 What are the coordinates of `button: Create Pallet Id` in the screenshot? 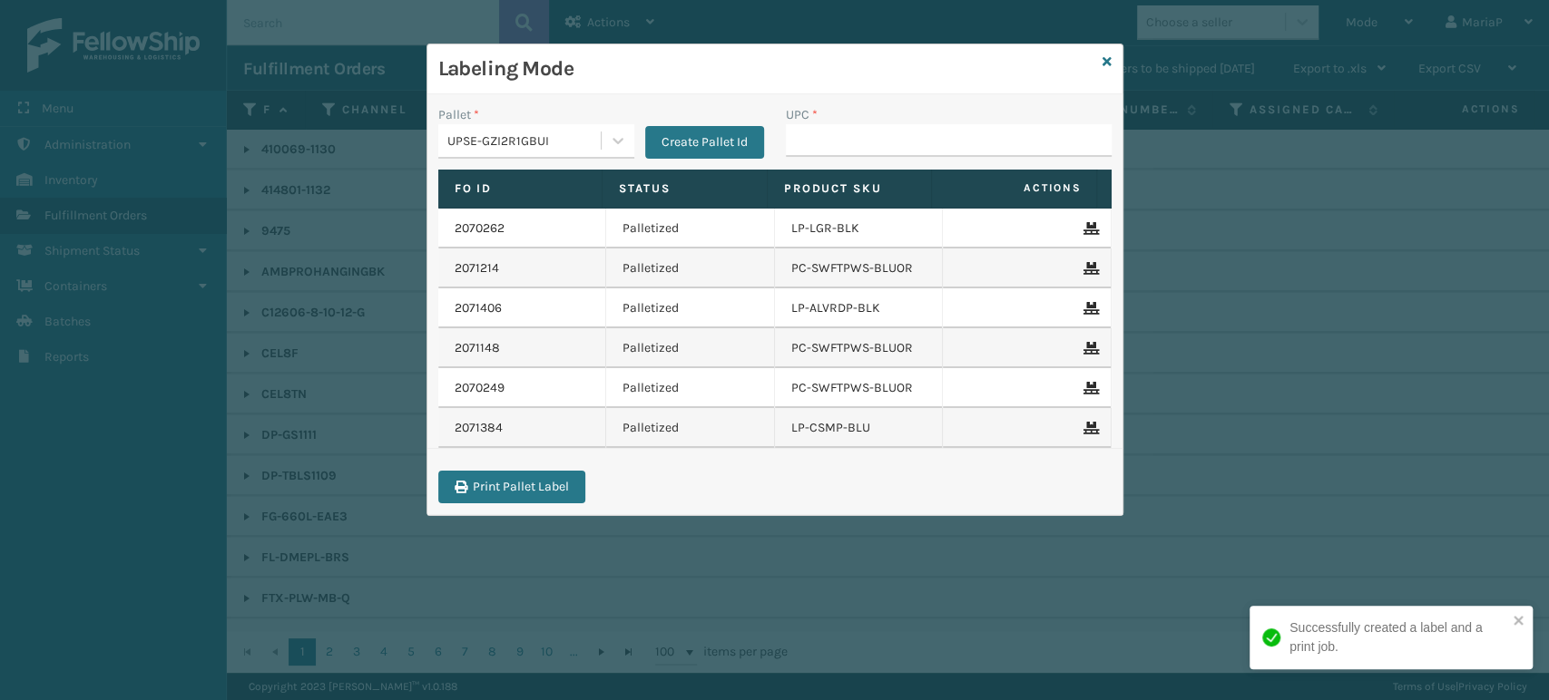 It's located at (704, 142).